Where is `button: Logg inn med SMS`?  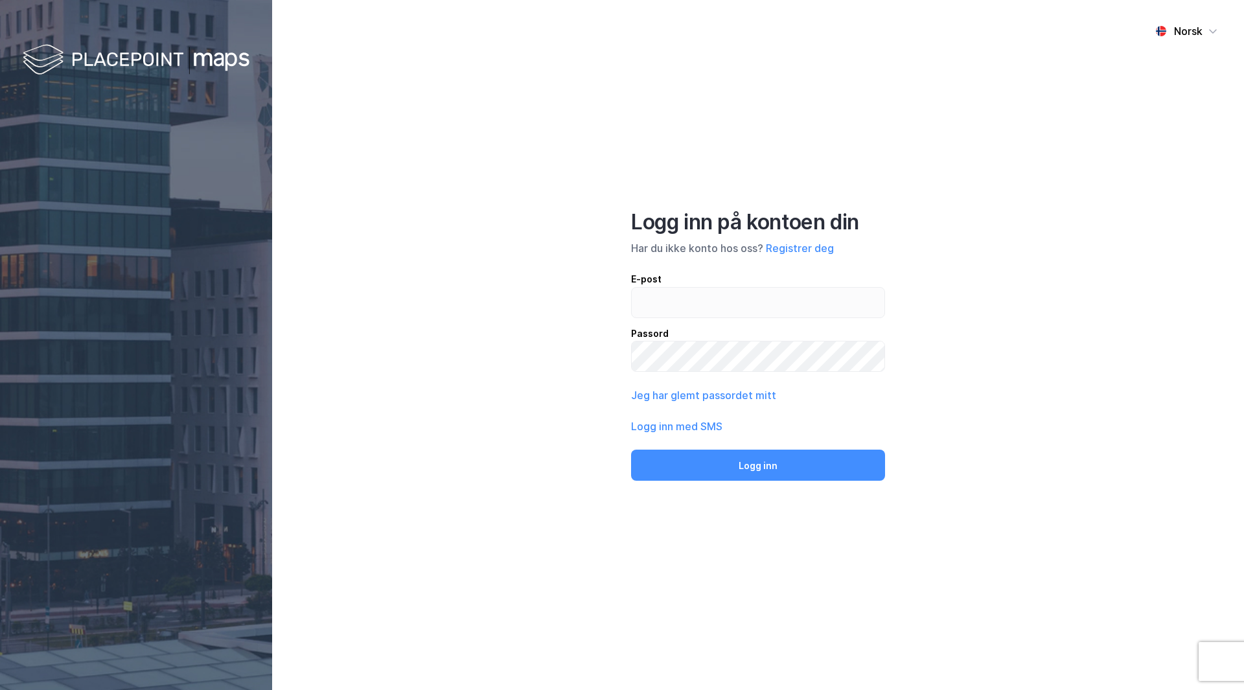 button: Logg inn med SMS is located at coordinates (676, 426).